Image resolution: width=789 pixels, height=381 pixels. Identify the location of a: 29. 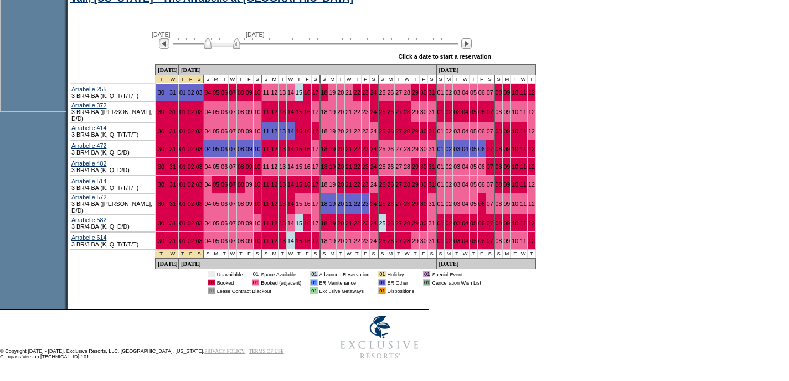
(416, 184).